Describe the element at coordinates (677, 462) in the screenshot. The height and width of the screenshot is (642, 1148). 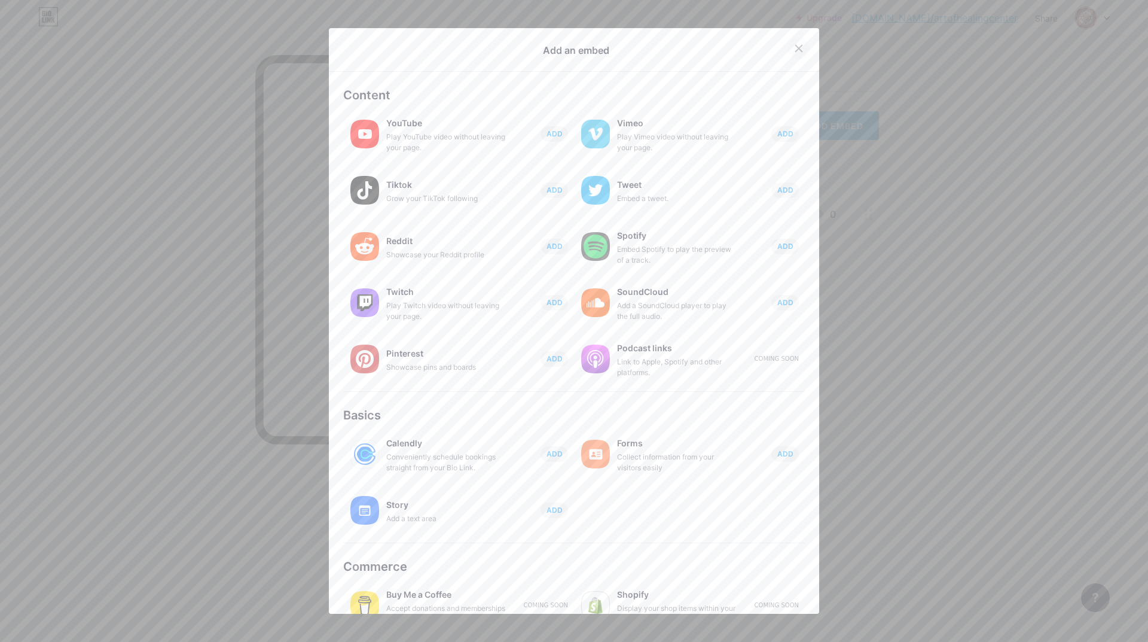
I see `div: Collect information from your visitors easily` at that location.